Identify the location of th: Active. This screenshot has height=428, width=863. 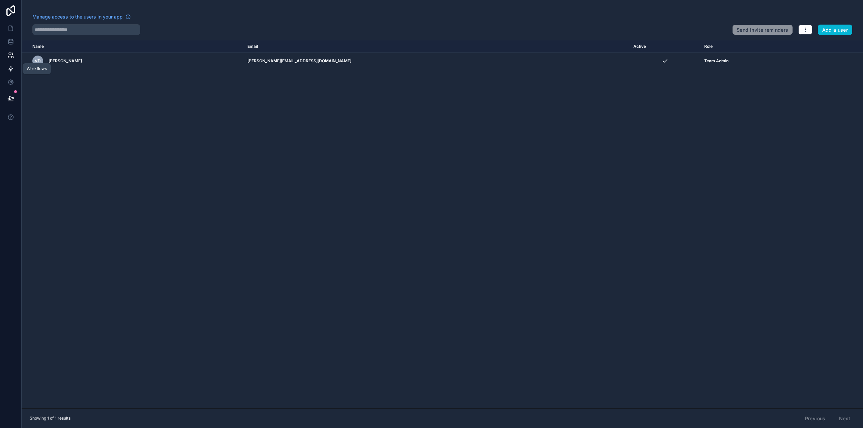
(665, 47).